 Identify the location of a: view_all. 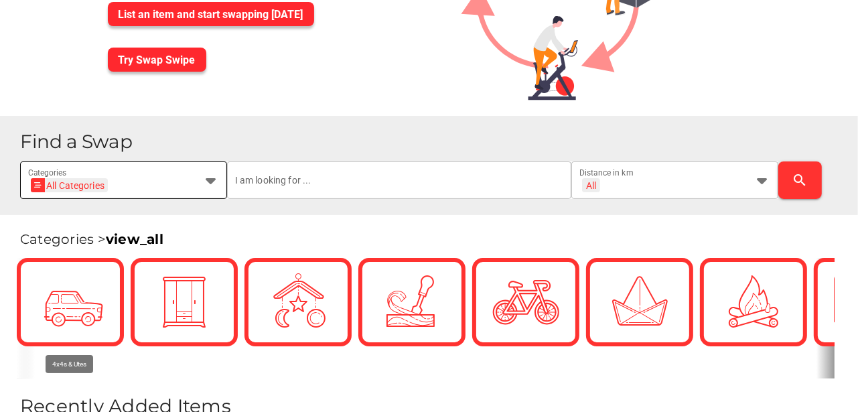
(135, 239).